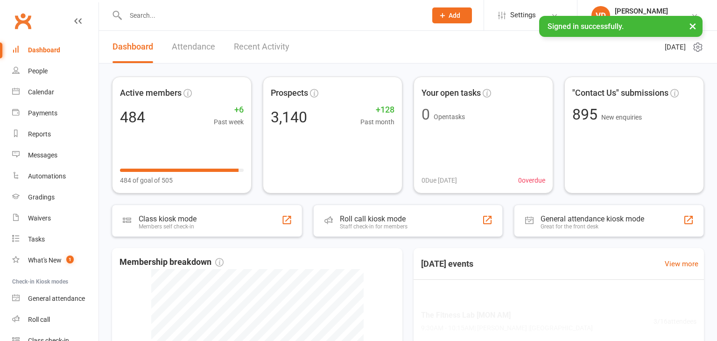 This screenshot has width=717, height=341. What do you see at coordinates (600, 15) in the screenshot?
I see `div: VD` at bounding box center [600, 15].